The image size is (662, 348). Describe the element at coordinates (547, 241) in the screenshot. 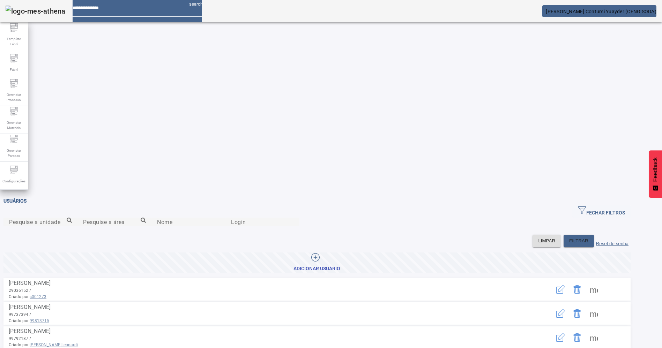

I see `button: LIMPAR` at that location.